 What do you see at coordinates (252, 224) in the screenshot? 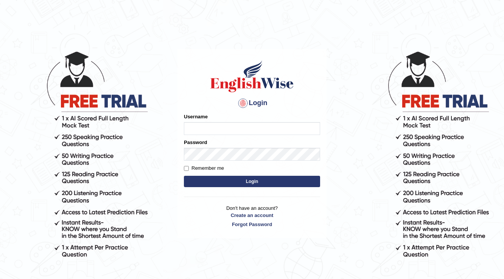
I see `a: Forgot Password` at bounding box center [252, 224].